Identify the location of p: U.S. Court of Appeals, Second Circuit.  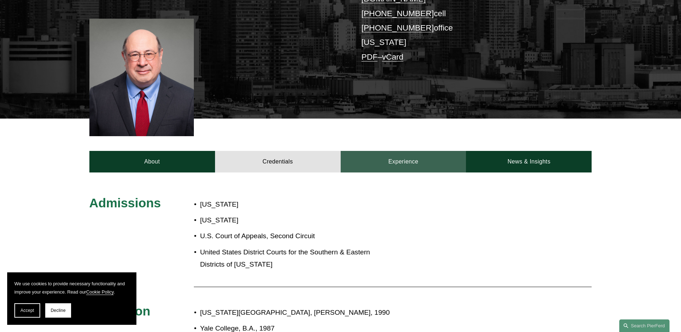
(291, 236).